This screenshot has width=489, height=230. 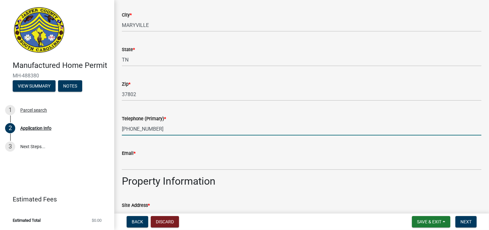 What do you see at coordinates (61, 65) in the screenshot?
I see `h4: Manufactured Home Permit` at bounding box center [61, 65].